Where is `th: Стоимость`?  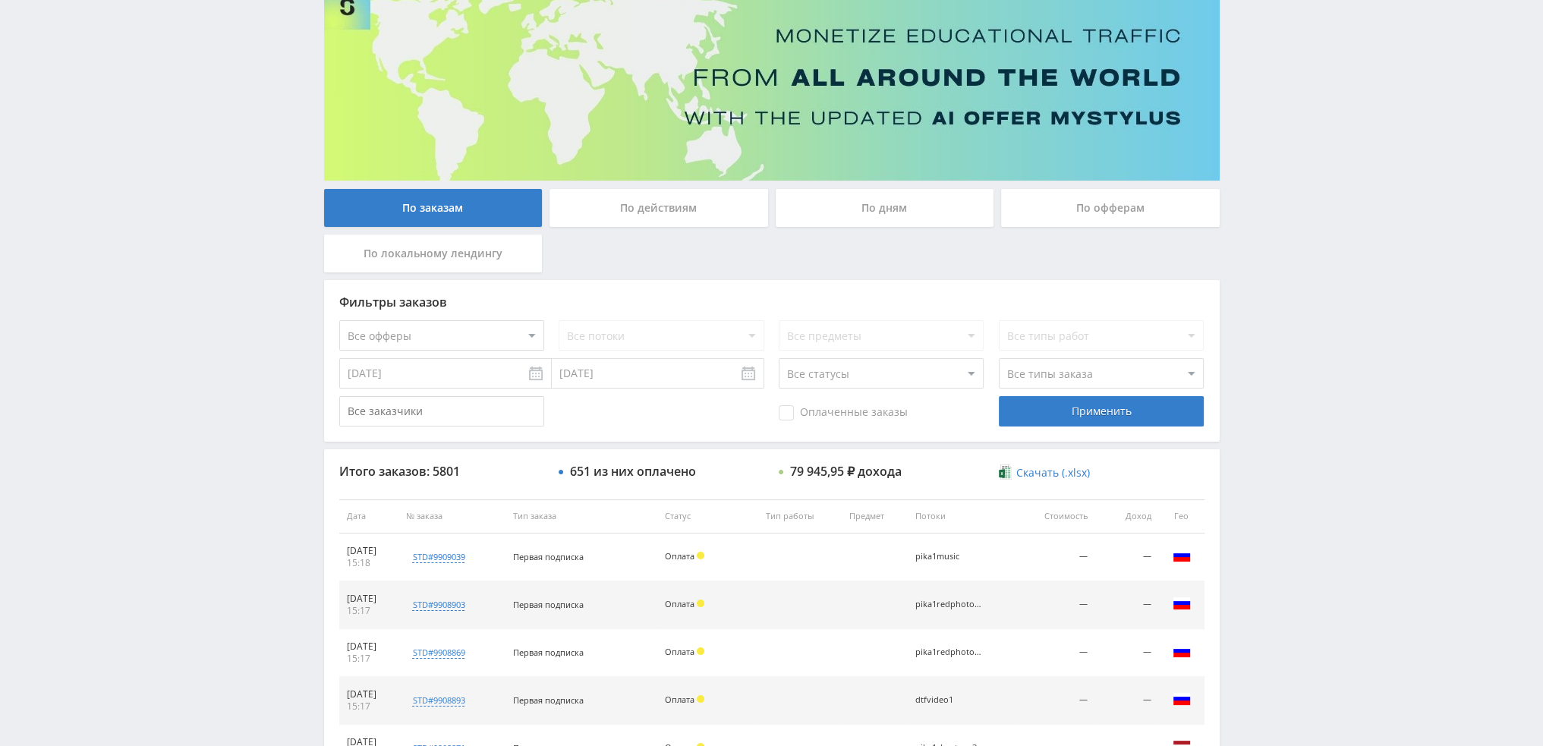 th: Стоимость is located at coordinates (1056, 516).